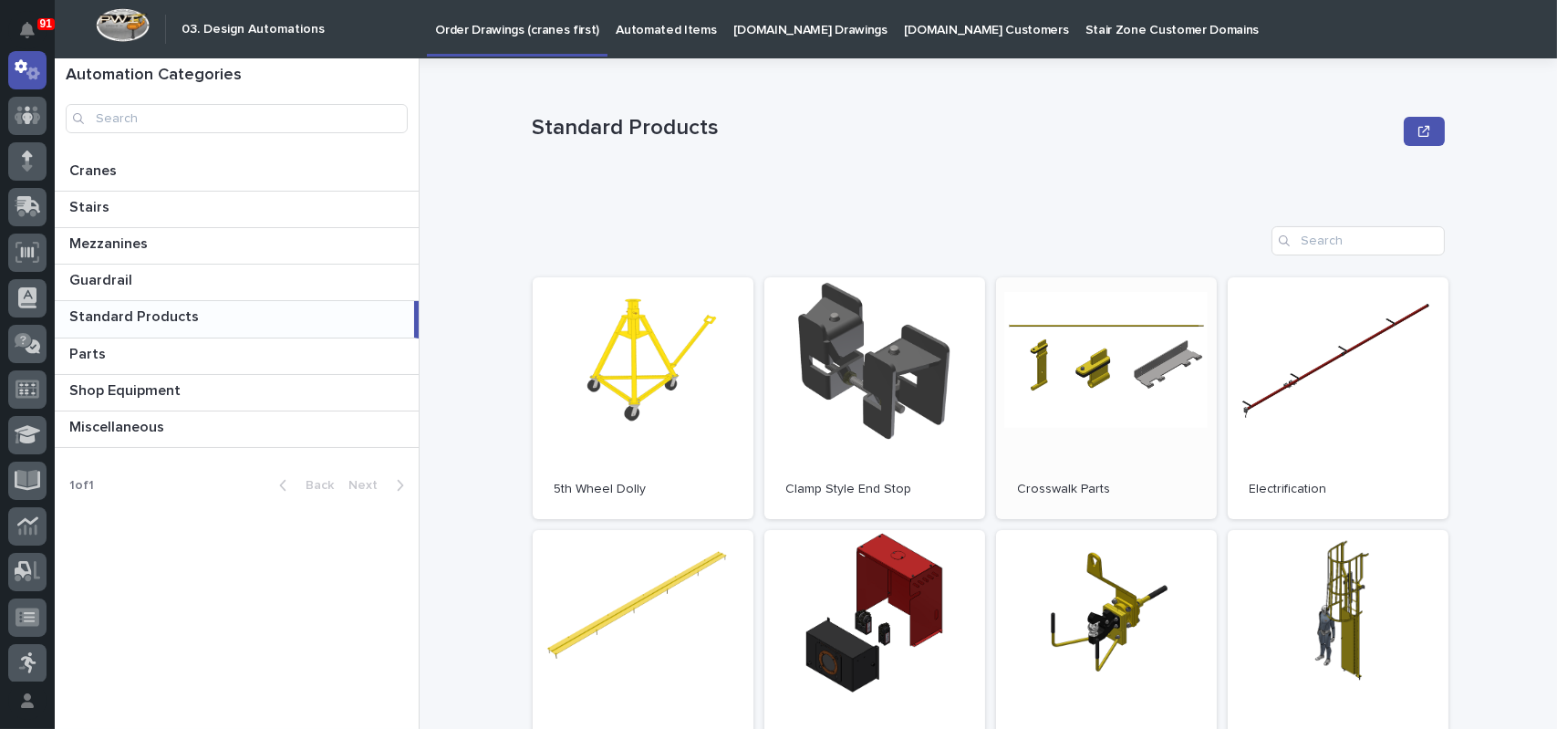 The image size is (1557, 729). Describe the element at coordinates (314, 485) in the screenshot. I see `span: Back` at that location.